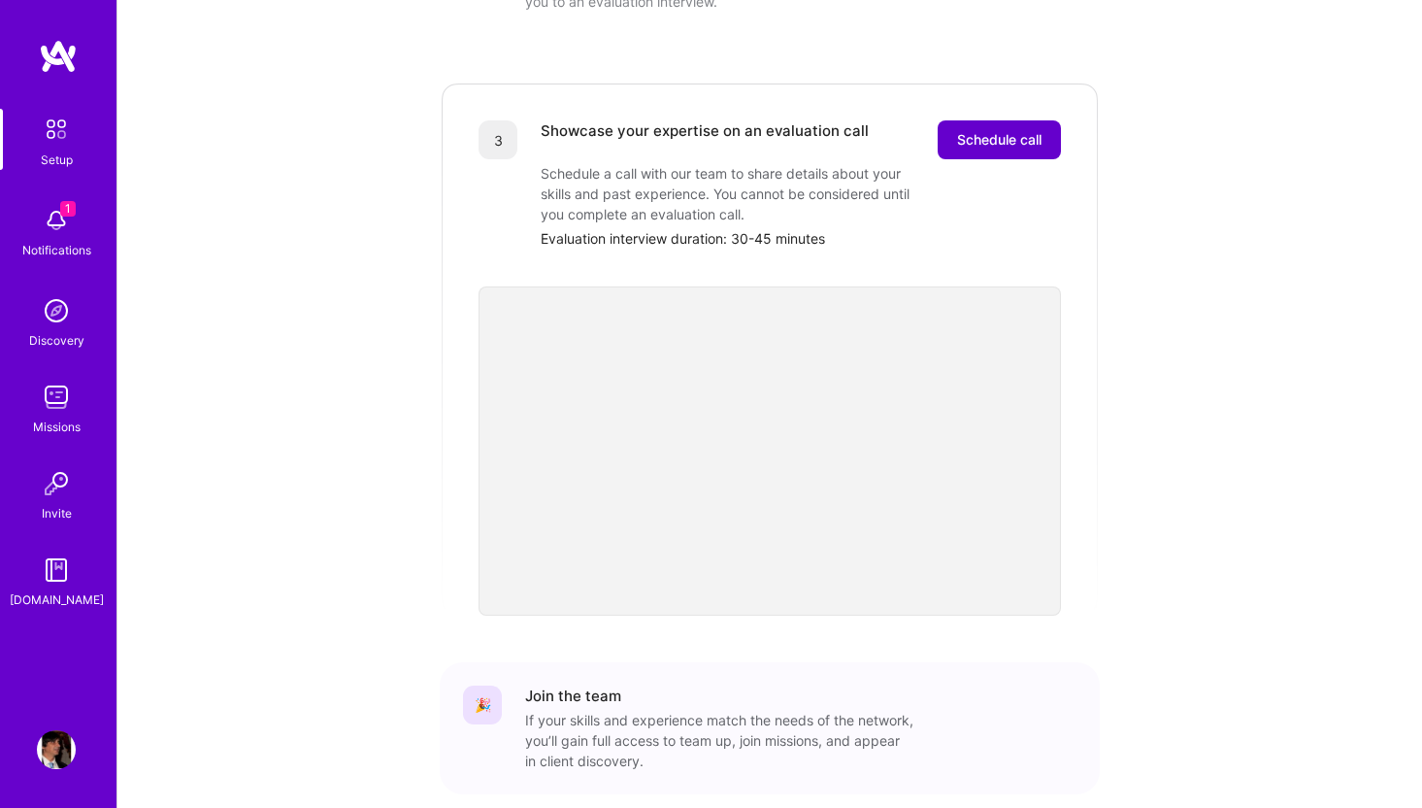 The image size is (1422, 808). Describe the element at coordinates (56, 570) in the screenshot. I see `img: guide book` at that location.